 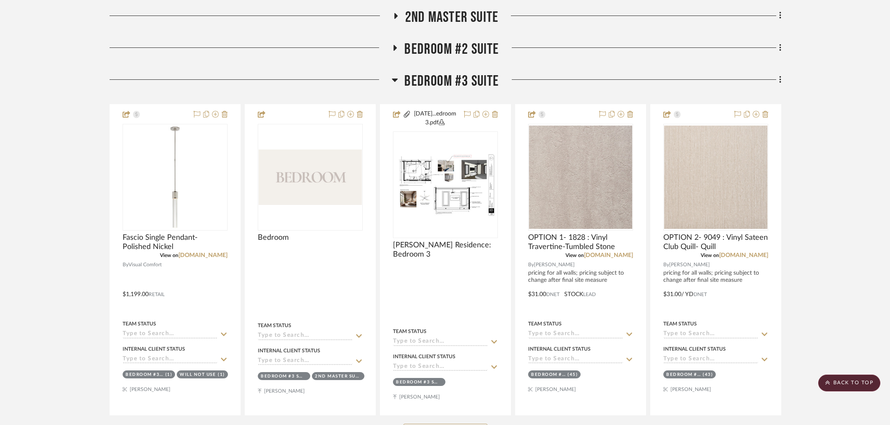 I want to click on img: Linck Residence: Bedroom 3, so click(x=445, y=185).